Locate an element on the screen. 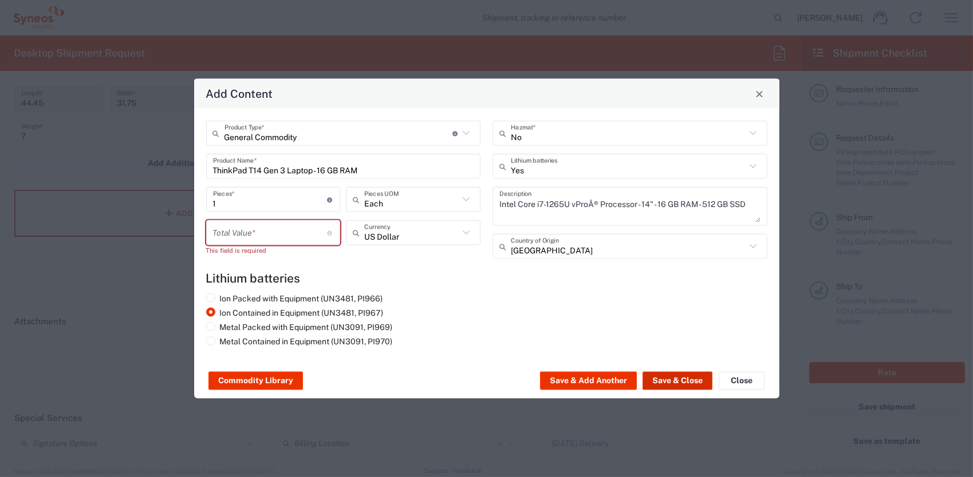 This screenshot has width=973, height=477. label: Metal Packed with Equipment (UN3091, PI969) is located at coordinates (299, 327).